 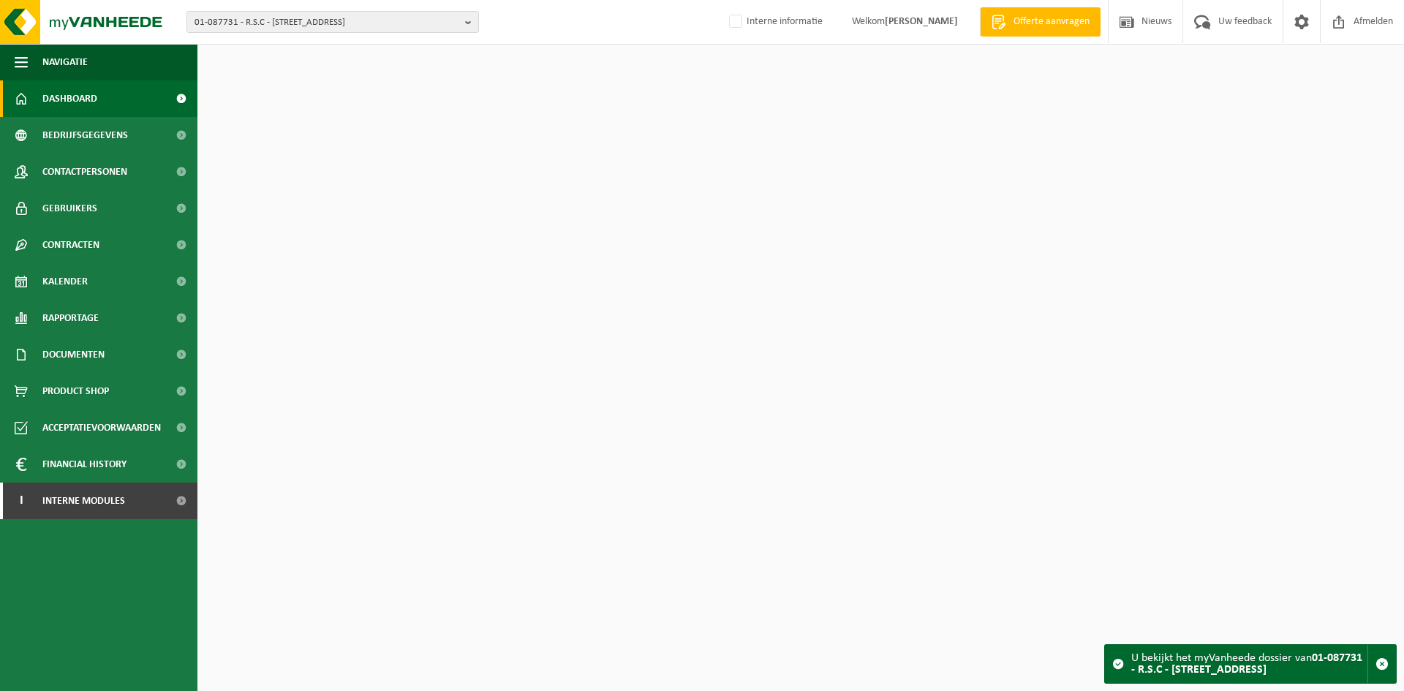 I want to click on span: Contactpersonen, so click(x=85, y=172).